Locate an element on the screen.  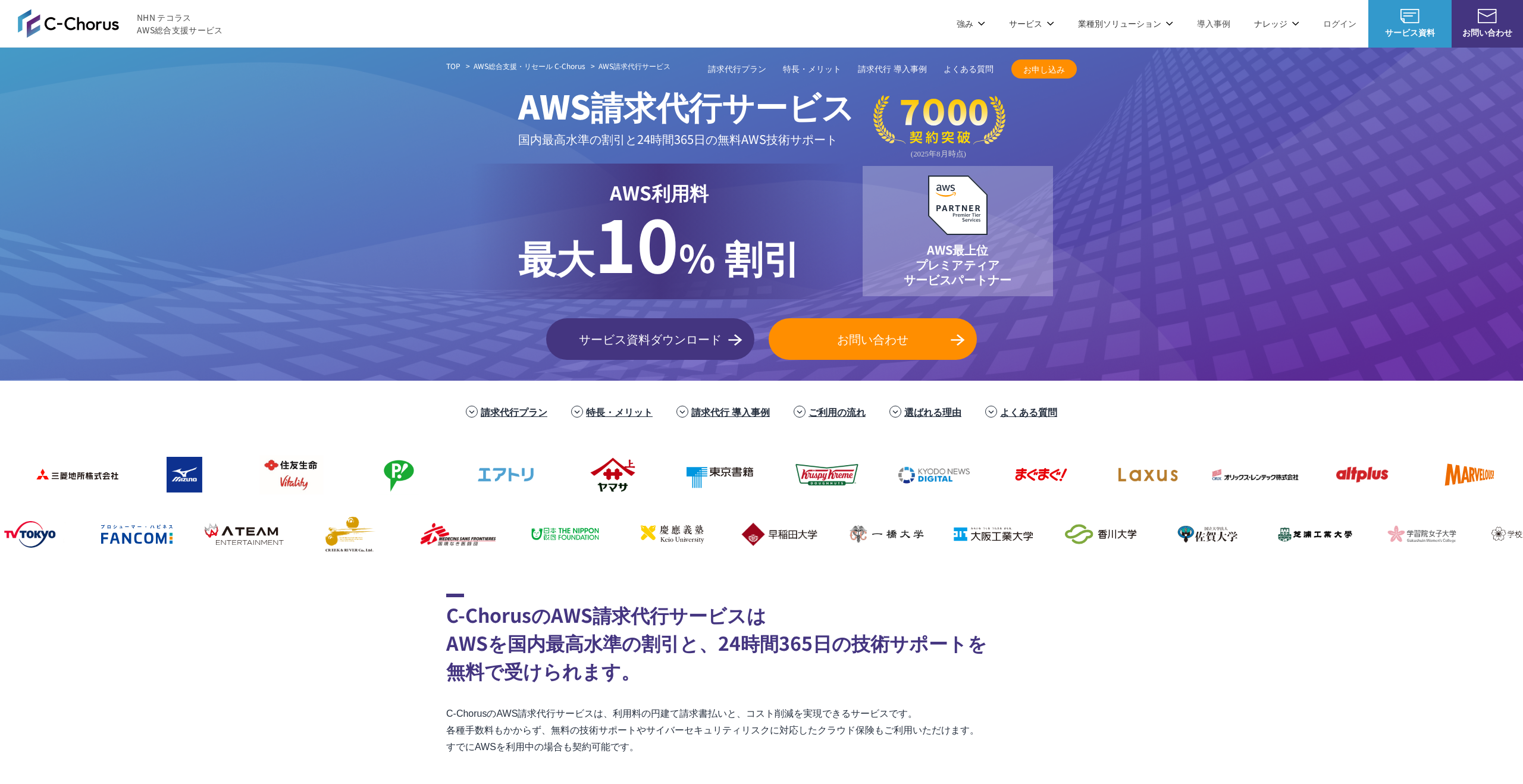
img: 日本財団 is located at coordinates (561, 534).